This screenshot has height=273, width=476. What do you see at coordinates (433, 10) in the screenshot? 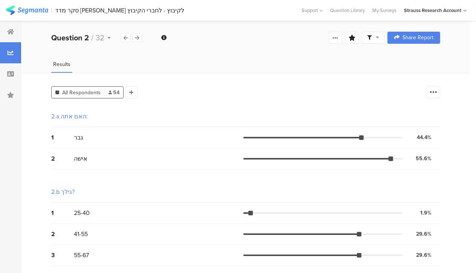
I see `div: Strauss Research Account` at bounding box center [433, 10].